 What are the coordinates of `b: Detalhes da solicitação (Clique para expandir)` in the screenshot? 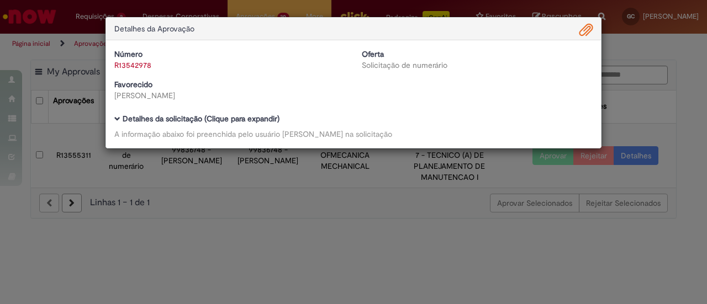 It's located at (201, 119).